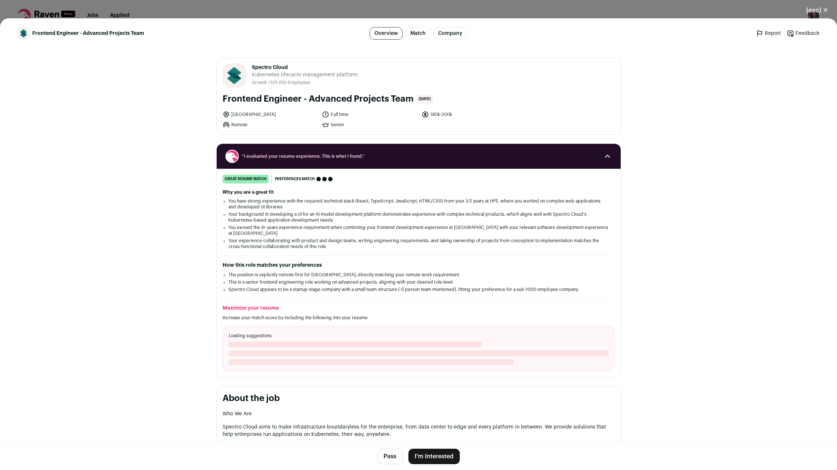  I want to click on p: Who We Are, so click(419, 414).